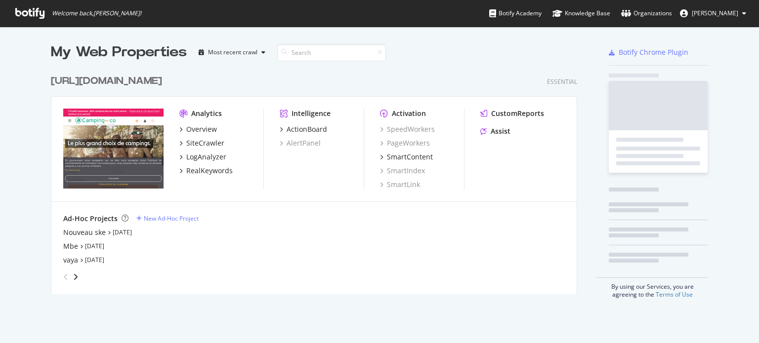 Image resolution: width=759 pixels, height=343 pixels. I want to click on div: Most recent crawl, so click(233, 52).